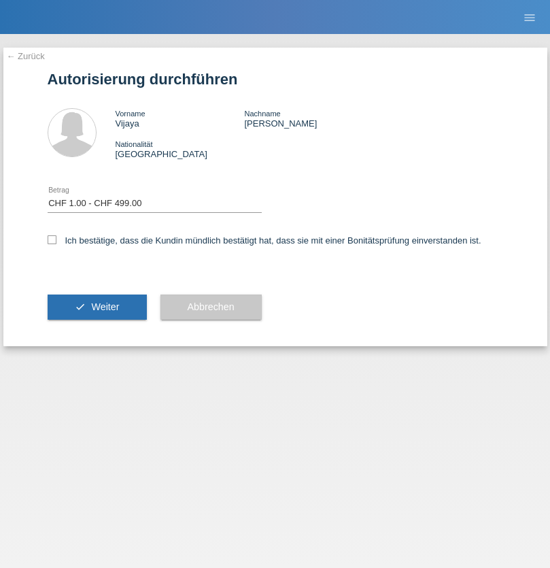  Describe the element at coordinates (211, 307) in the screenshot. I see `button: Abbrechen` at that location.